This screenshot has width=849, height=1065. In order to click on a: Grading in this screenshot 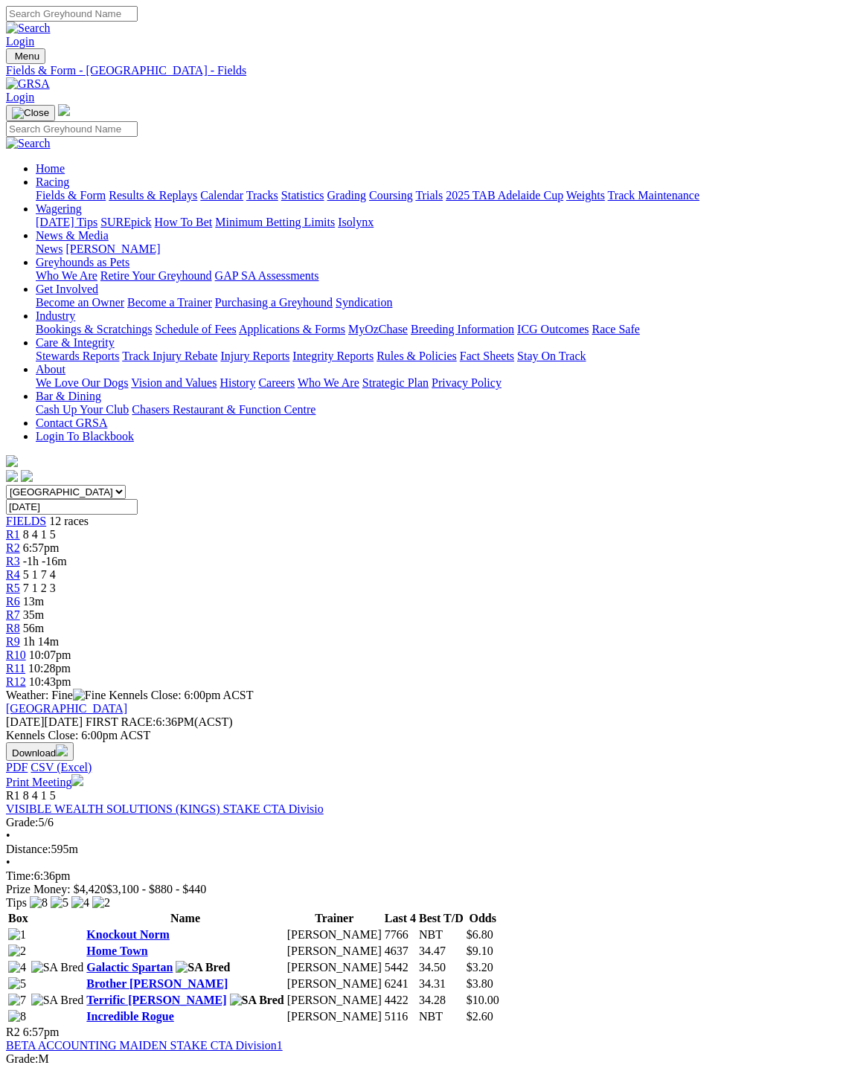, I will do `click(347, 195)`.